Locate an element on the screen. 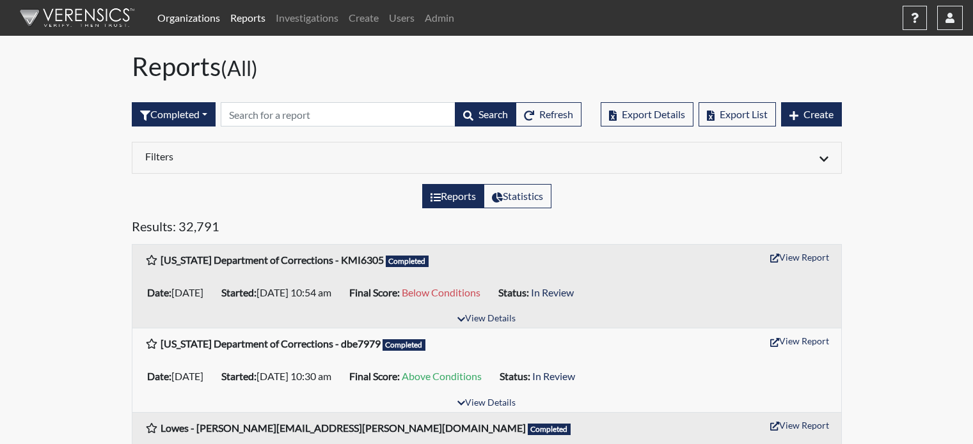 The height and width of the screenshot is (444, 973). a: Reports is located at coordinates (247, 18).